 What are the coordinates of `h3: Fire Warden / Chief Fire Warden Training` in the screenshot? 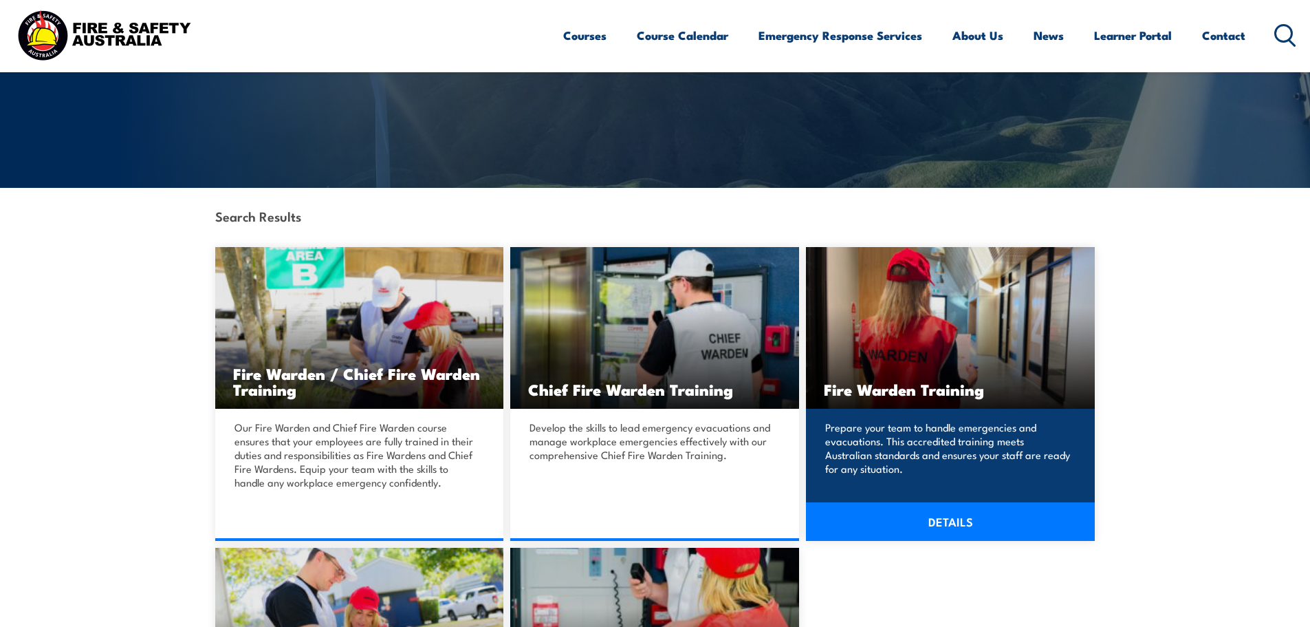 It's located at (360, 381).